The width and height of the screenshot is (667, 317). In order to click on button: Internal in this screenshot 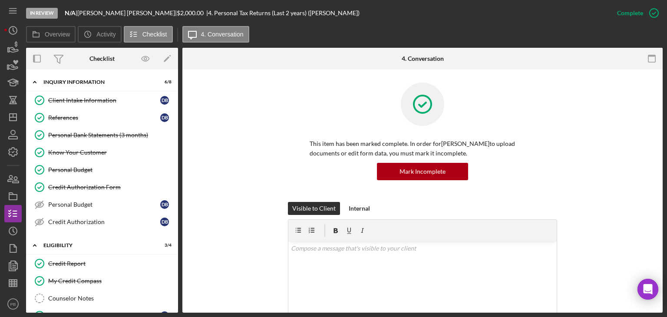, I will do `click(359, 208)`.